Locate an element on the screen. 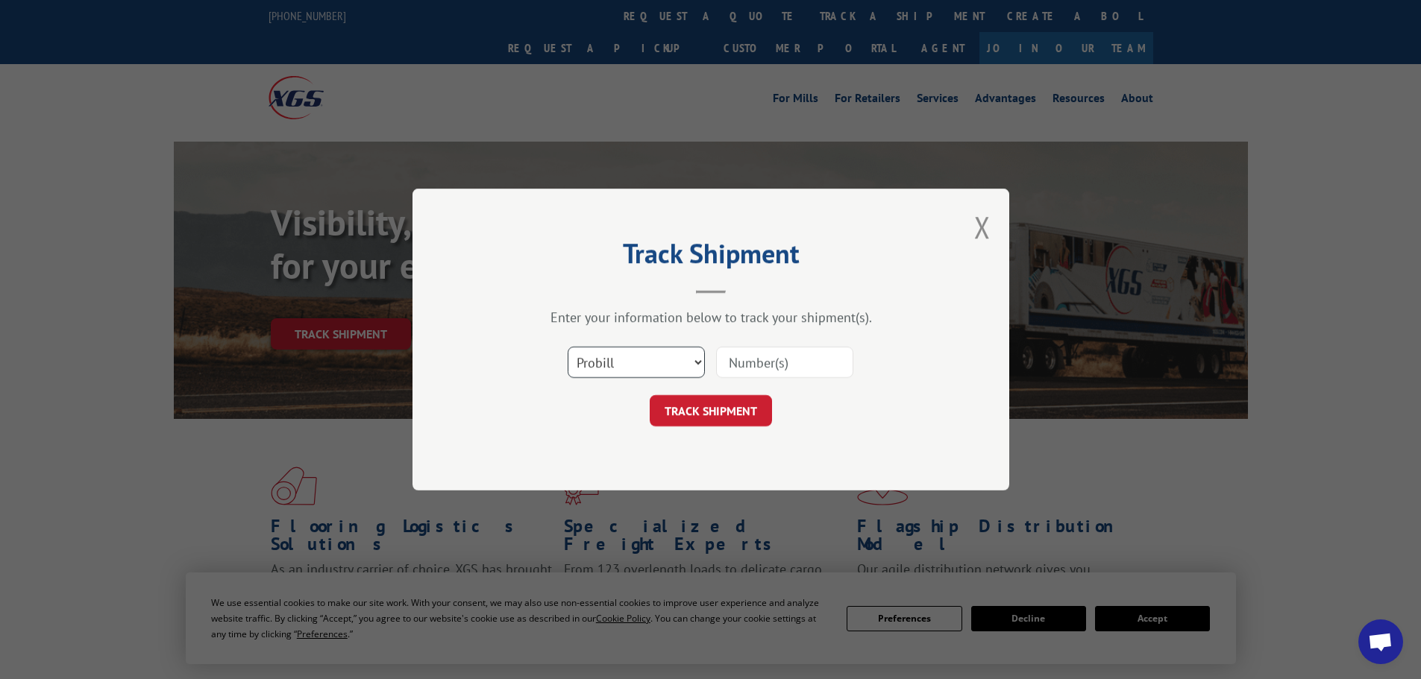  button: Close modal is located at coordinates (982, 227).